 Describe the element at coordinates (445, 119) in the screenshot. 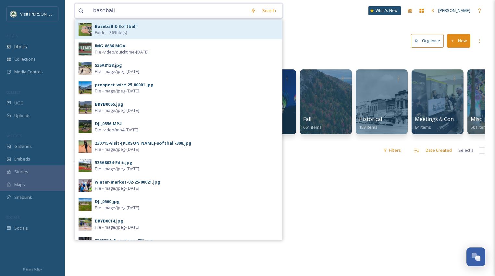

I see `span: Meetings & Conventions` at that location.